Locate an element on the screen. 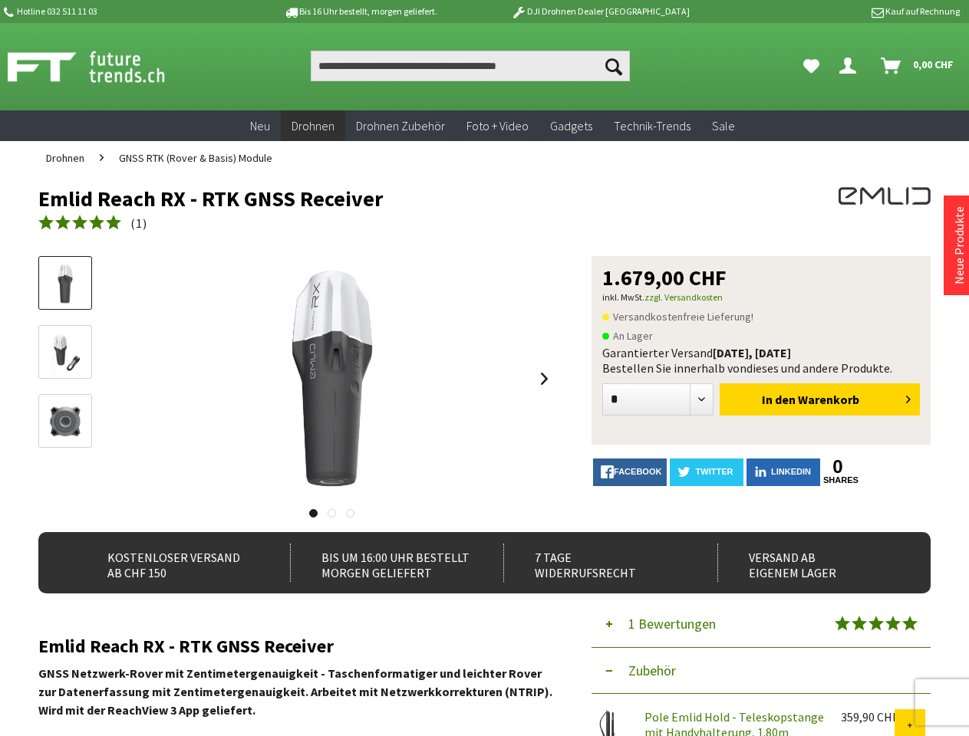  a: GNSS RTK (Rover & Basis) Module is located at coordinates (196, 158).